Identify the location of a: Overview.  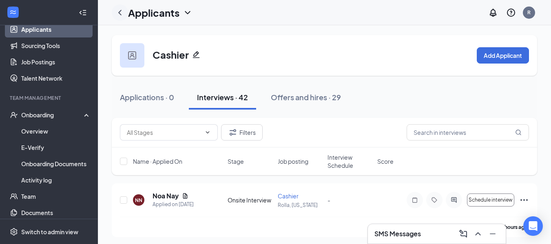
(56, 131).